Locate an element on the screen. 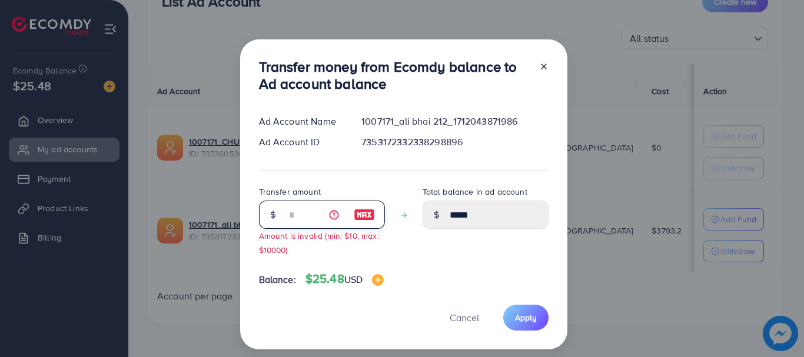  div: 1007171_ali bhai 212_1712043871986 is located at coordinates (454, 121).